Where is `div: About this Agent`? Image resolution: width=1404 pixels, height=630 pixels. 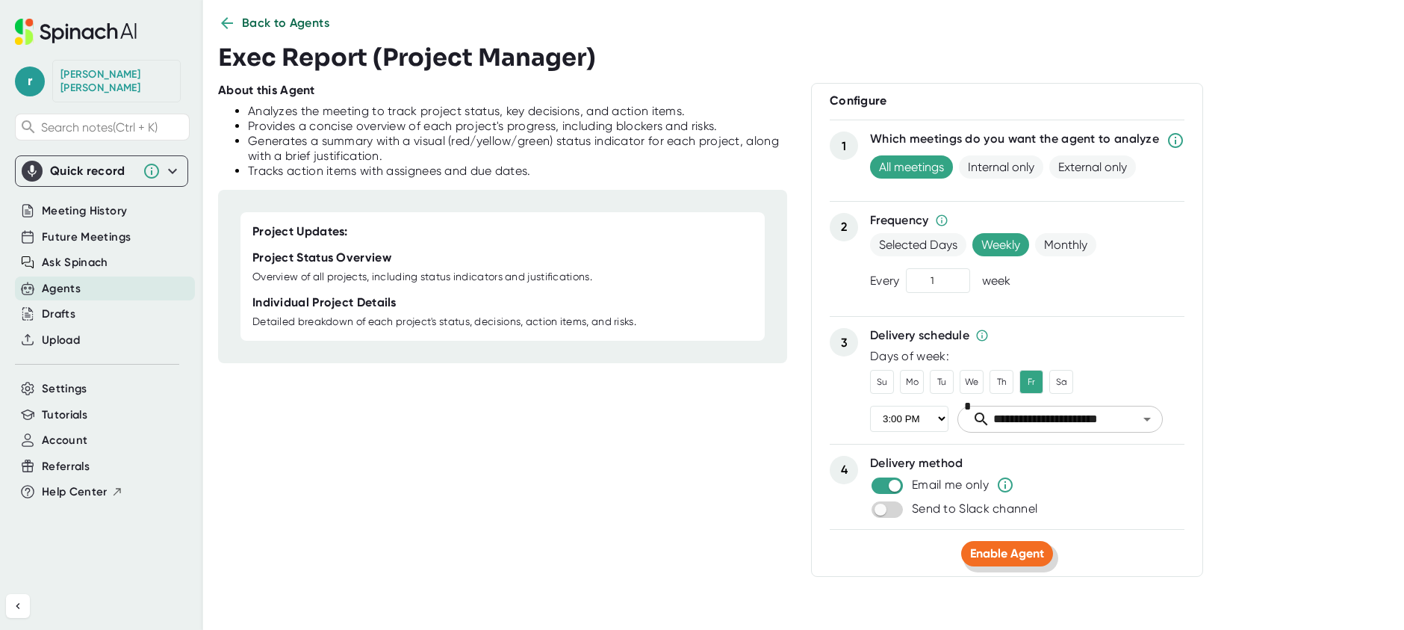
div: About this Agent is located at coordinates (267, 90).